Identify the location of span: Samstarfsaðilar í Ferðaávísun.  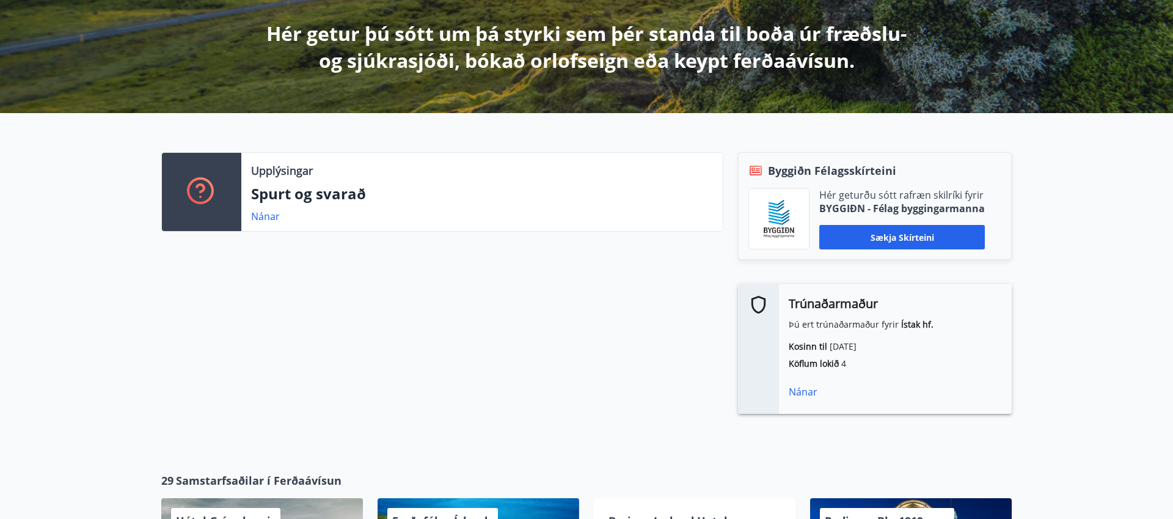
(258, 480).